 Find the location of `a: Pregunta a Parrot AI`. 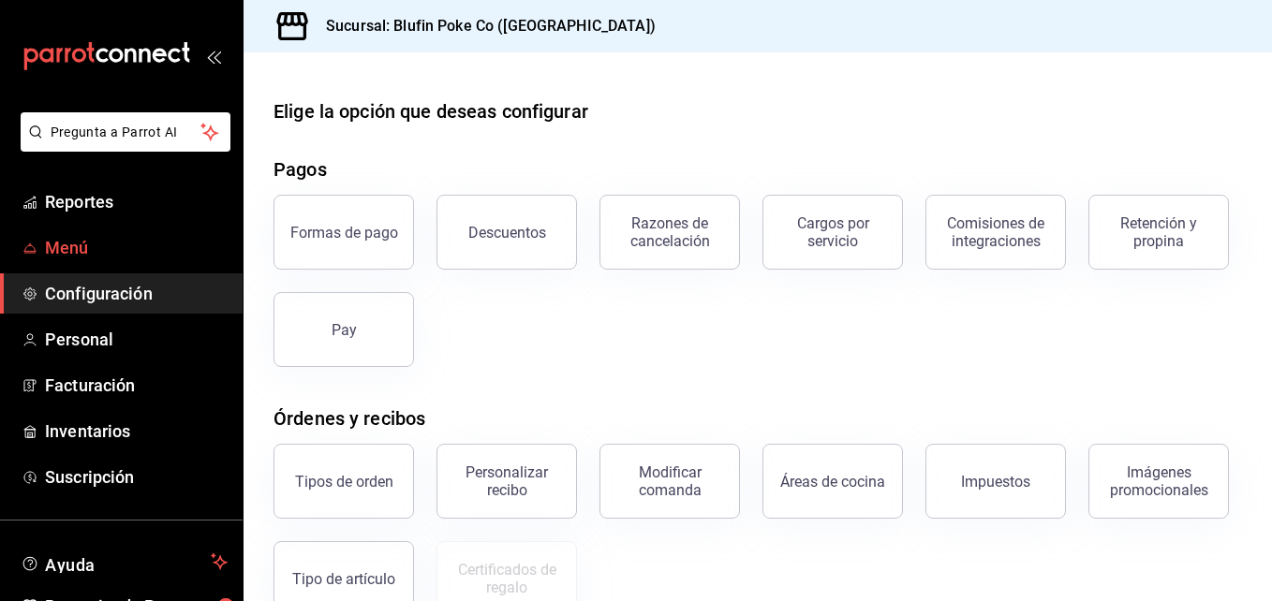

a: Pregunta a Parrot AI is located at coordinates (122, 145).